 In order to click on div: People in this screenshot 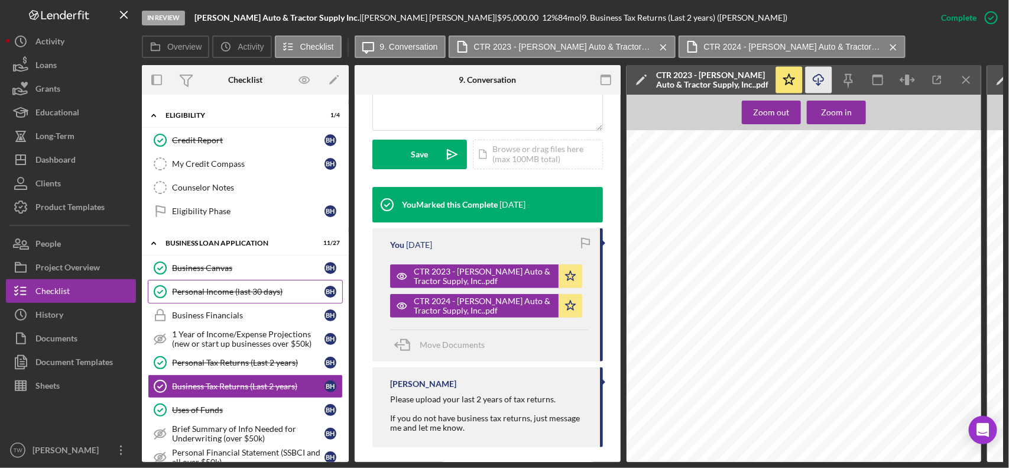, I will do `click(48, 245)`.